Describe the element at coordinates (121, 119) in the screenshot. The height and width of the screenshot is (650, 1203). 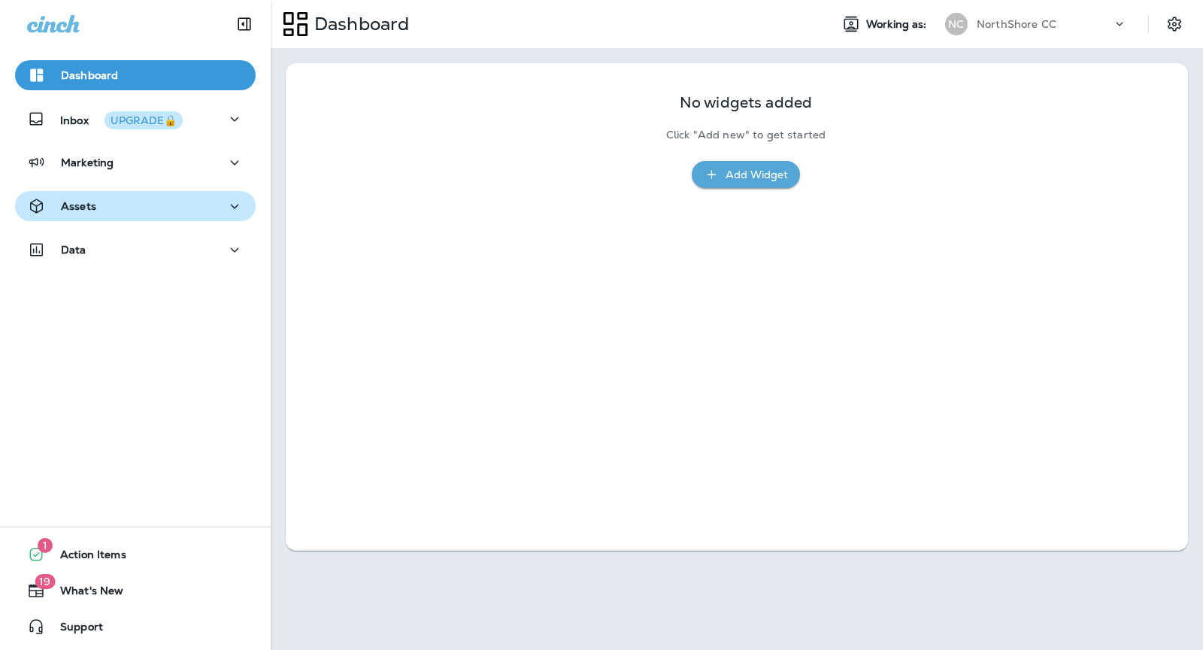
I see `p: Inbox` at that location.